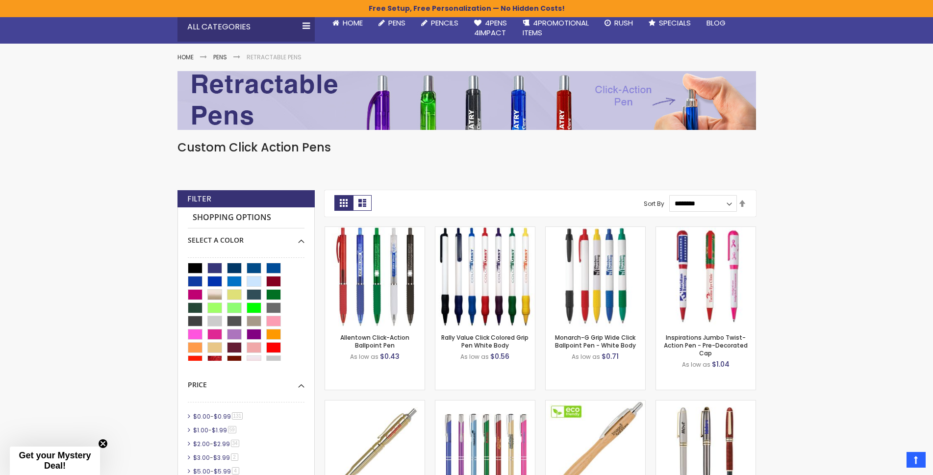 The image size is (933, 475). What do you see at coordinates (222, 444) in the screenshot?
I see `span: $2.99` at bounding box center [222, 444].